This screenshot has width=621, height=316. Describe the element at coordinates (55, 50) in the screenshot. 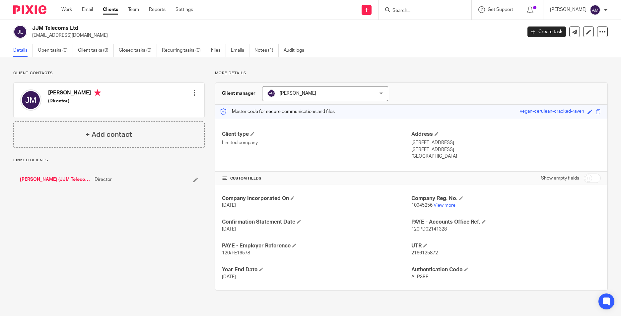

I see `a: Open tasks (0)` at that location.